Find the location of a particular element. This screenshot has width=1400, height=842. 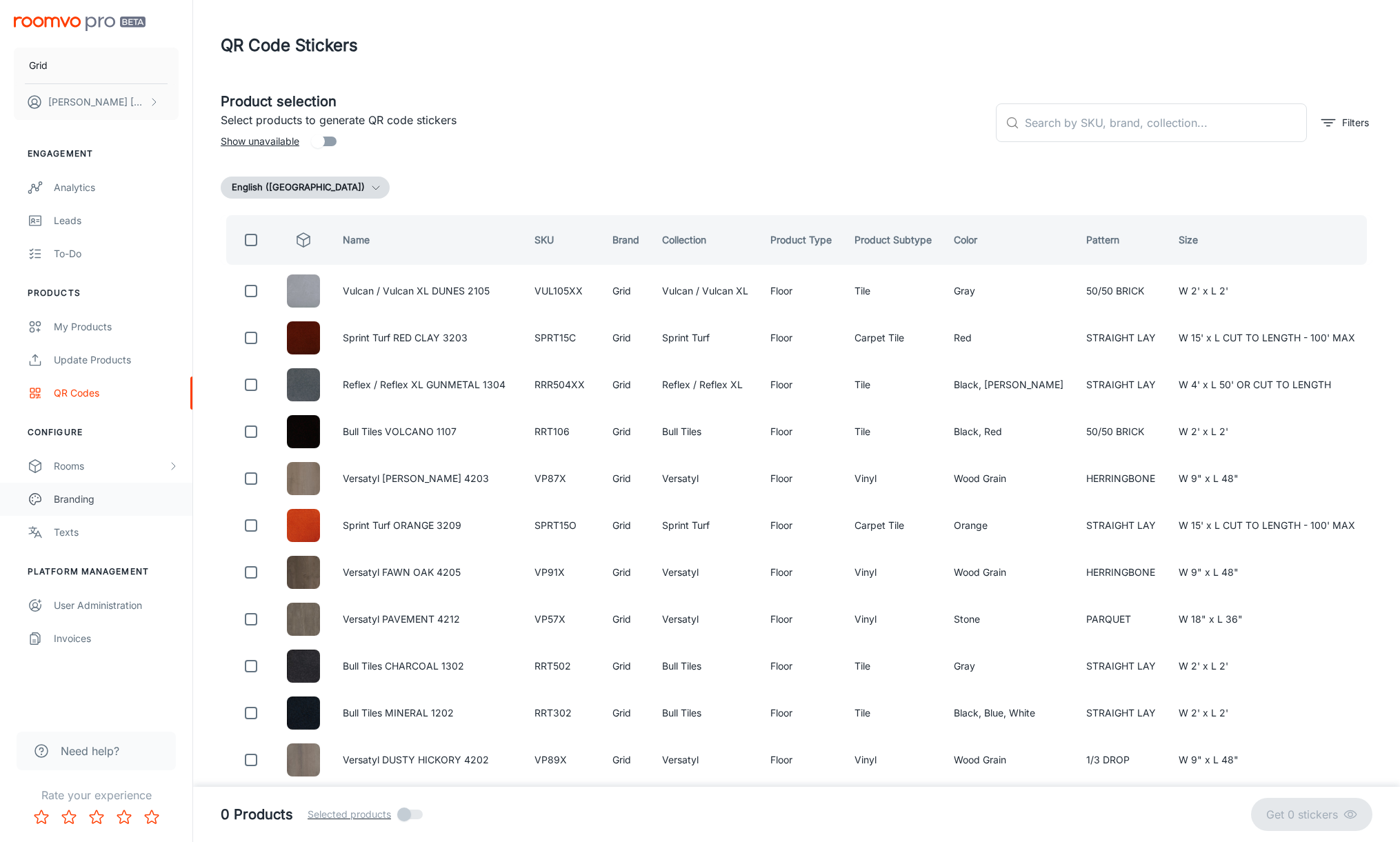

th: Product Subtype is located at coordinates (893, 240).